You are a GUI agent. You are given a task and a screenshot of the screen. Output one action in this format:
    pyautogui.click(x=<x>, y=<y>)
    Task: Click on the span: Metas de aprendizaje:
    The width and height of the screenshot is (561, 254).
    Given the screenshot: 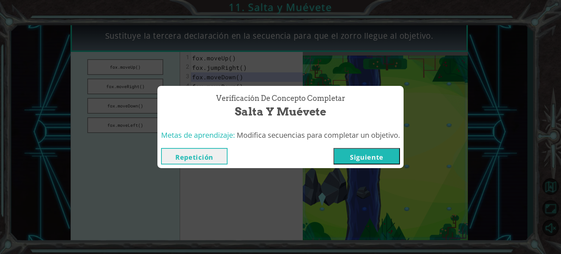 What is the action you would take?
    pyautogui.click(x=198, y=135)
    